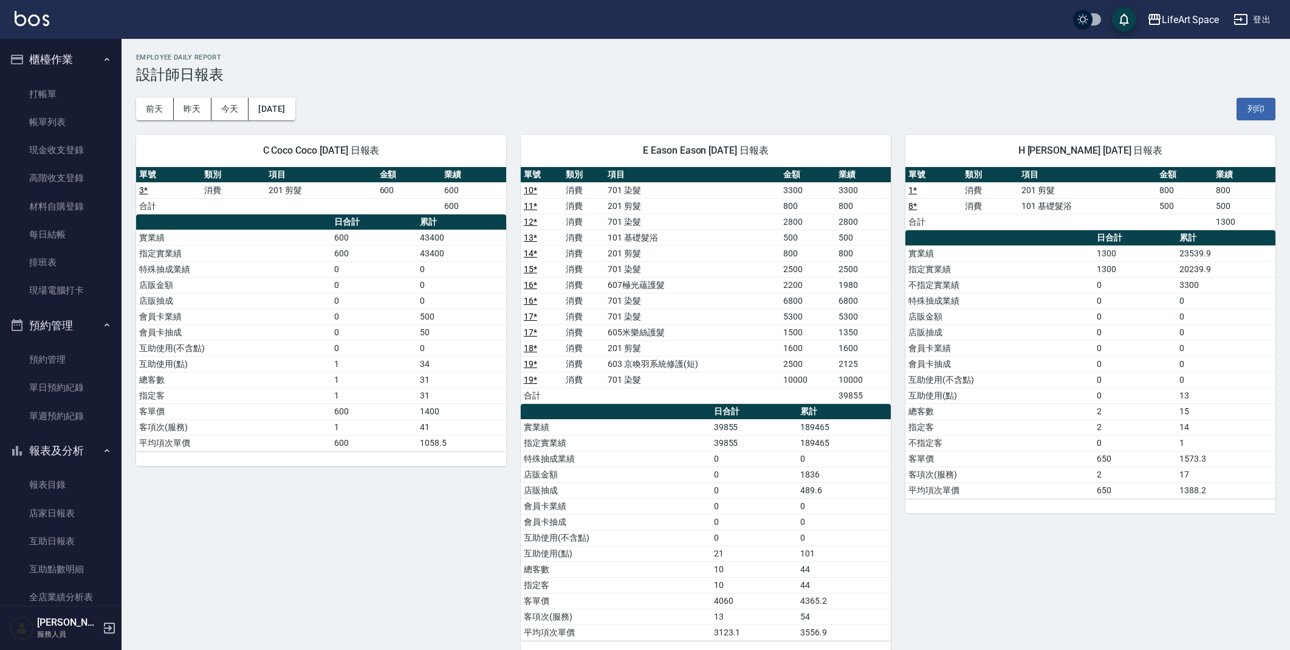 The height and width of the screenshot is (650, 1290). What do you see at coordinates (168, 206) in the screenshot?
I see `td: 合計` at bounding box center [168, 206].